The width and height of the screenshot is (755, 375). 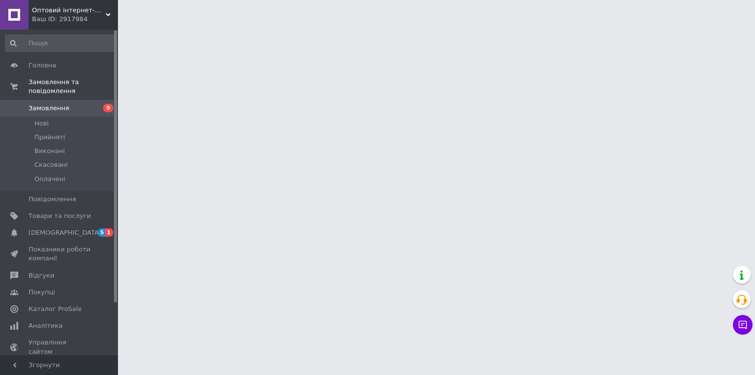 I want to click on span: Скасовані, so click(x=51, y=165).